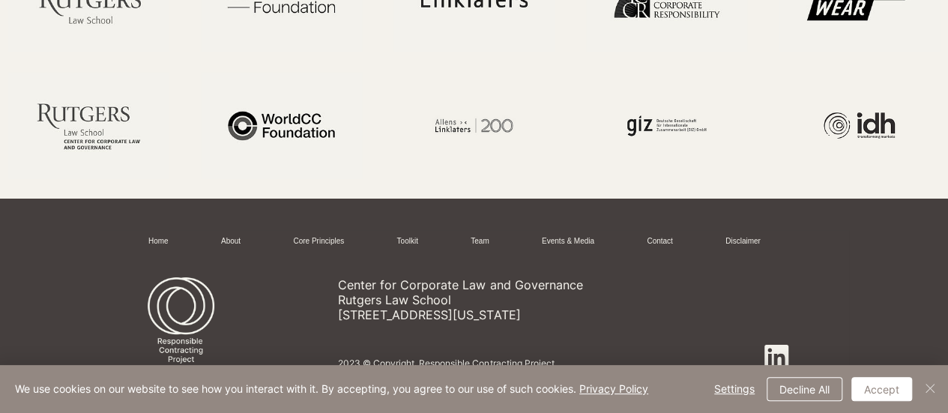 This screenshot has width=948, height=413. What do you see at coordinates (88, 125) in the screenshot?
I see `img: rutgers_corp_law_edited.jpg` at bounding box center [88, 125].